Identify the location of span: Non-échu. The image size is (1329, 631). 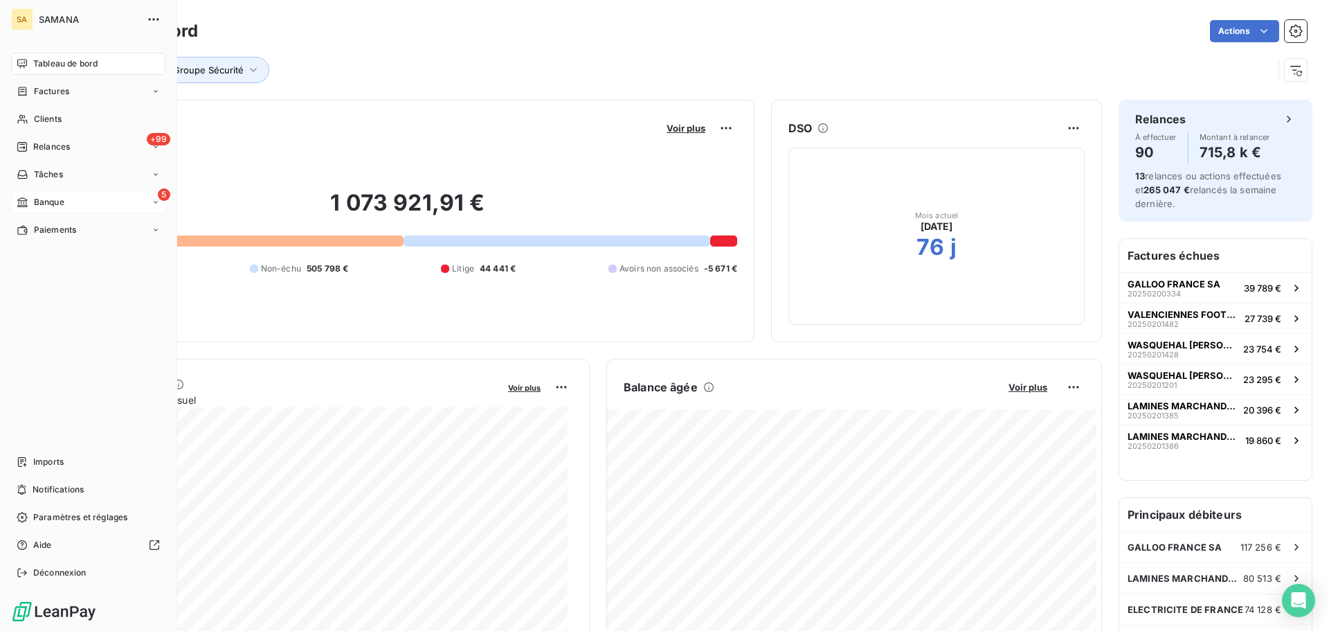
(281, 269).